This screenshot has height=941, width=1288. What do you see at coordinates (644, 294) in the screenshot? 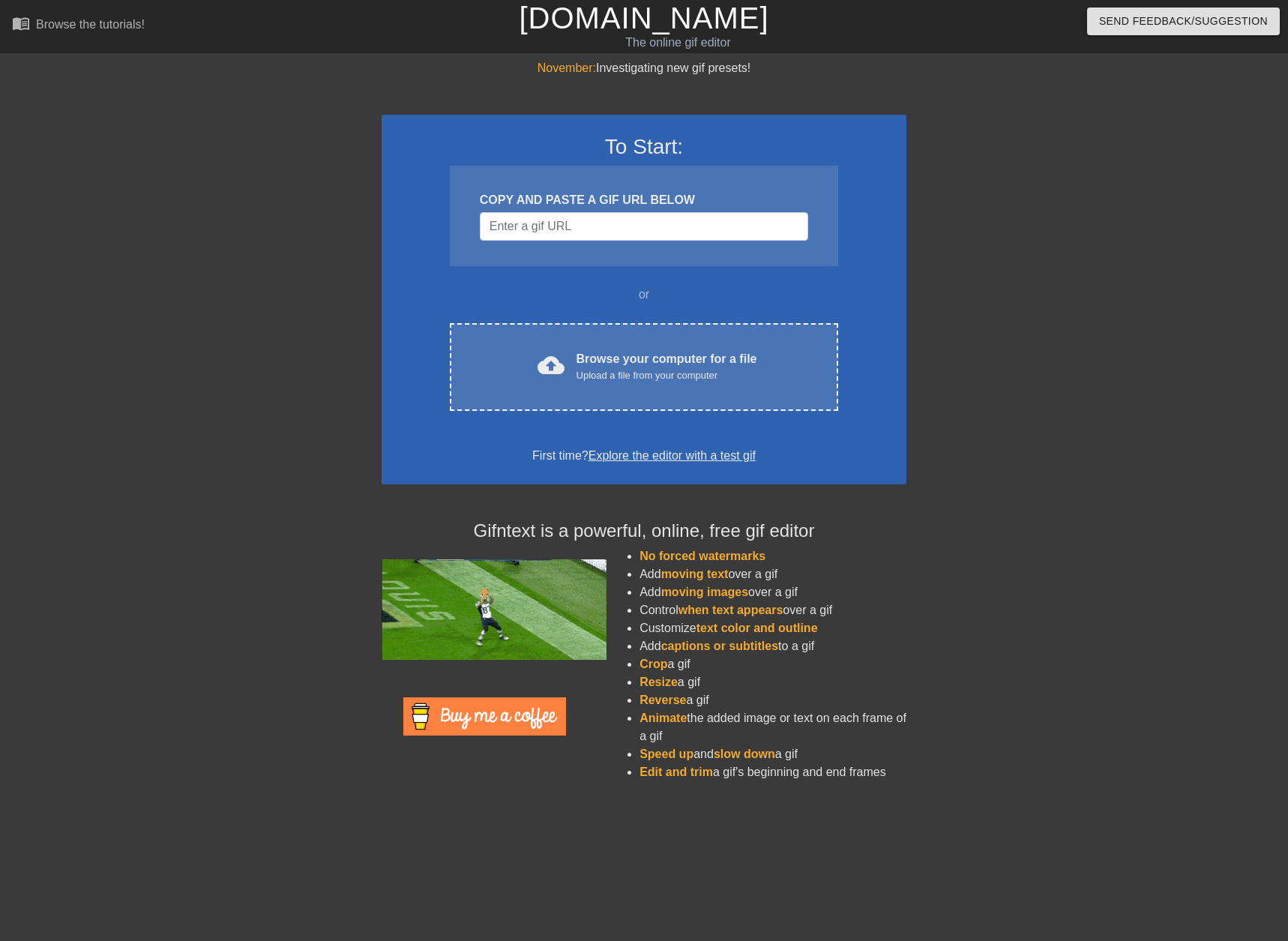
I see `div: or` at bounding box center [644, 294].